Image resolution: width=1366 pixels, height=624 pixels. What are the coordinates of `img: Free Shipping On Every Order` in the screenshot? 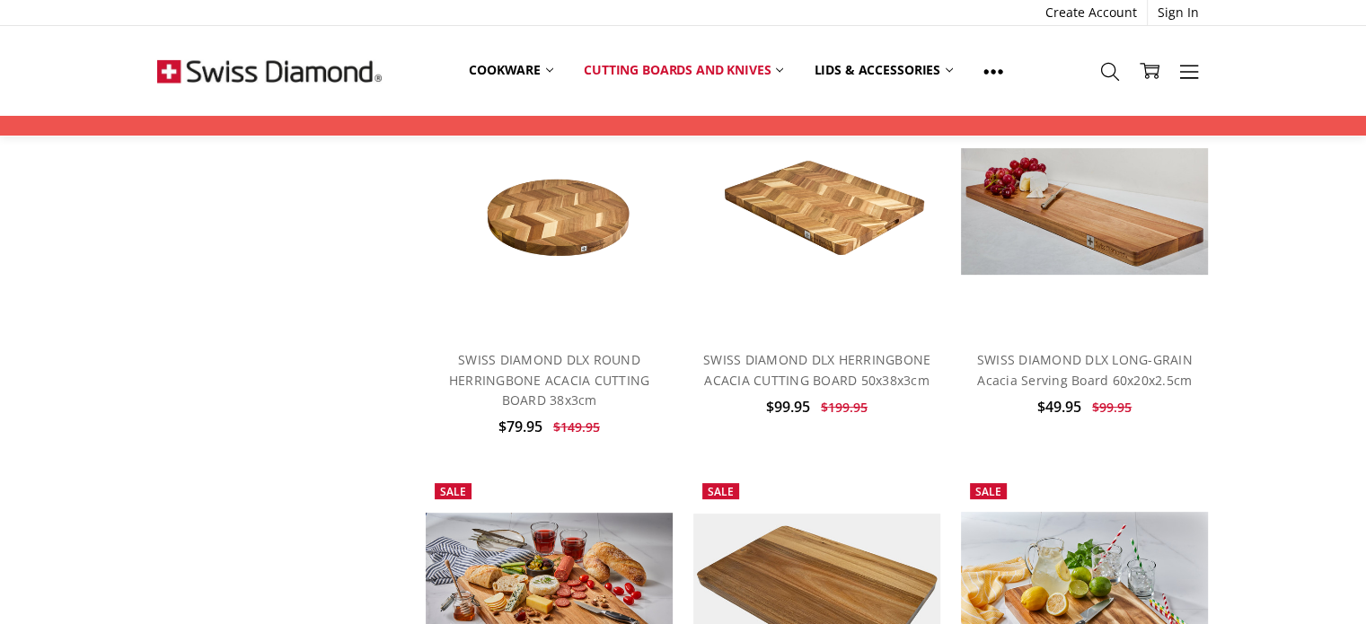 It's located at (269, 71).